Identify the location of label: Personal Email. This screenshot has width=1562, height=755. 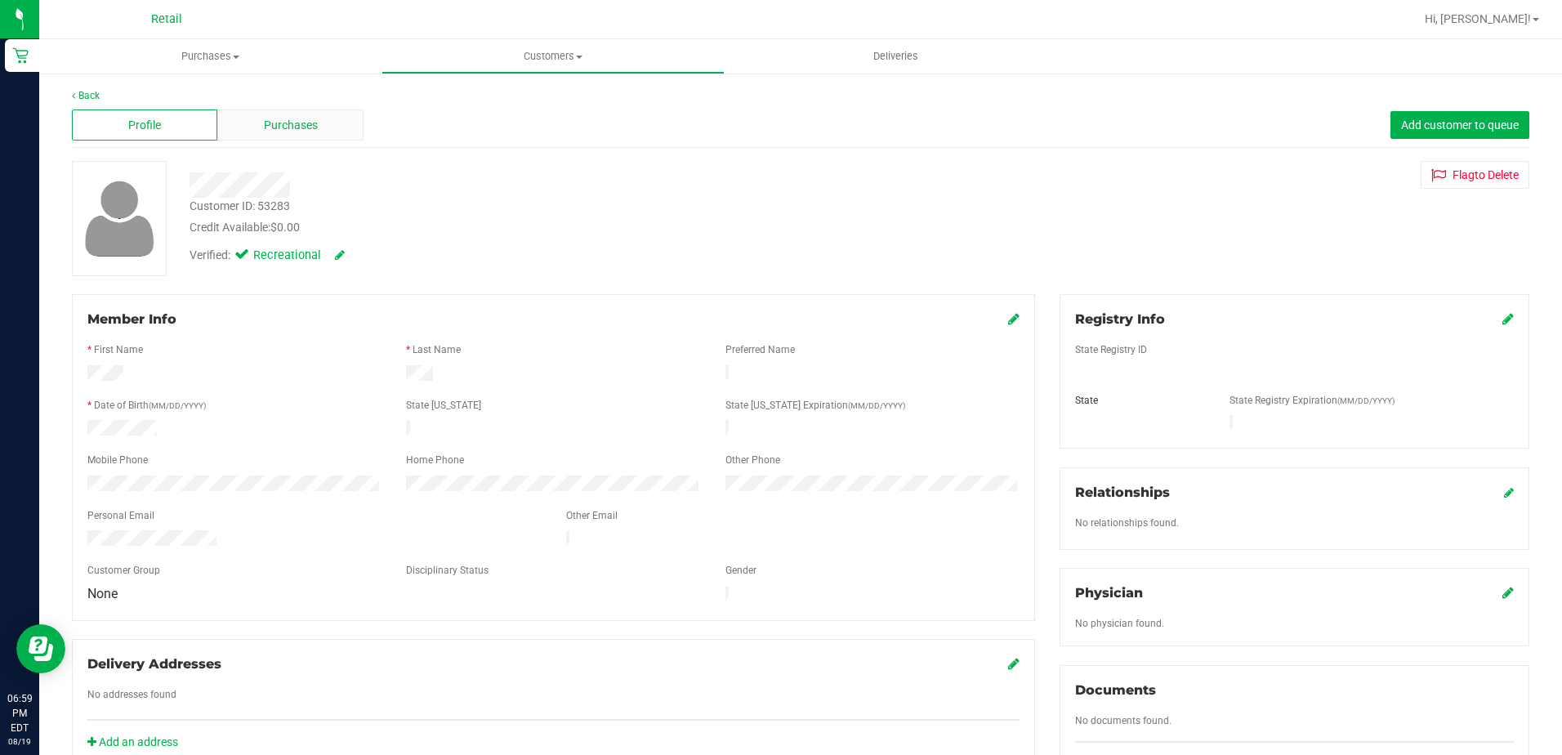
(121, 515).